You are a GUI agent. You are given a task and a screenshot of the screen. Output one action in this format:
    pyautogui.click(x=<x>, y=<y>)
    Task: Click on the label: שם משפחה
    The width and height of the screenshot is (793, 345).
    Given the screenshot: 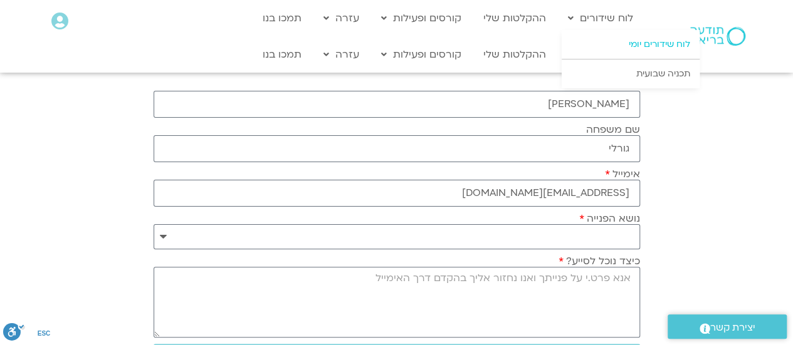 What is the action you would take?
    pyautogui.click(x=613, y=130)
    